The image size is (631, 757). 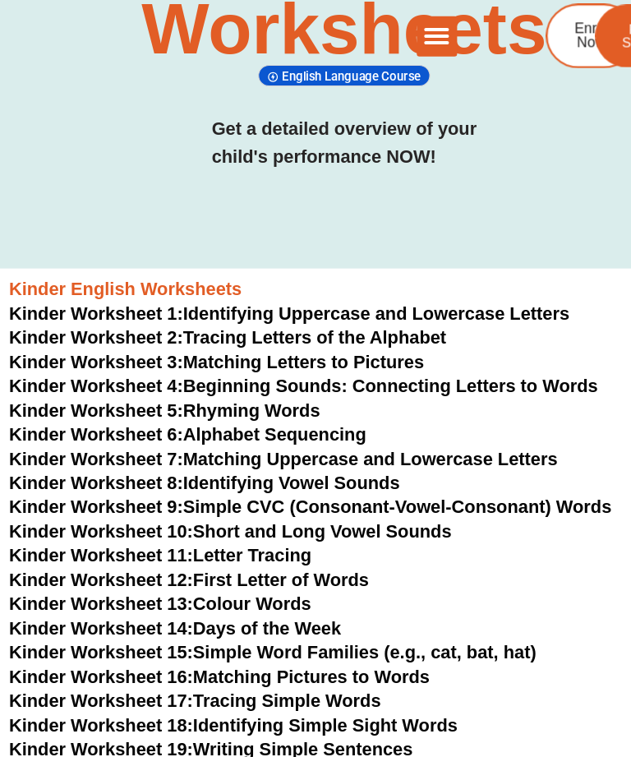 I want to click on a: Kinder Worksheet 7:Matching Uppercase and Lowercase Letters, so click(x=260, y=420).